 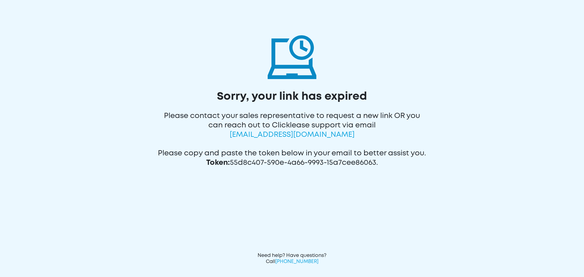 What do you see at coordinates (292, 155) in the screenshot?
I see `div: Please copy and paste the token below in your email to better assist you. 55d8c407-590e-4a66-9993...` at bounding box center [292, 155].